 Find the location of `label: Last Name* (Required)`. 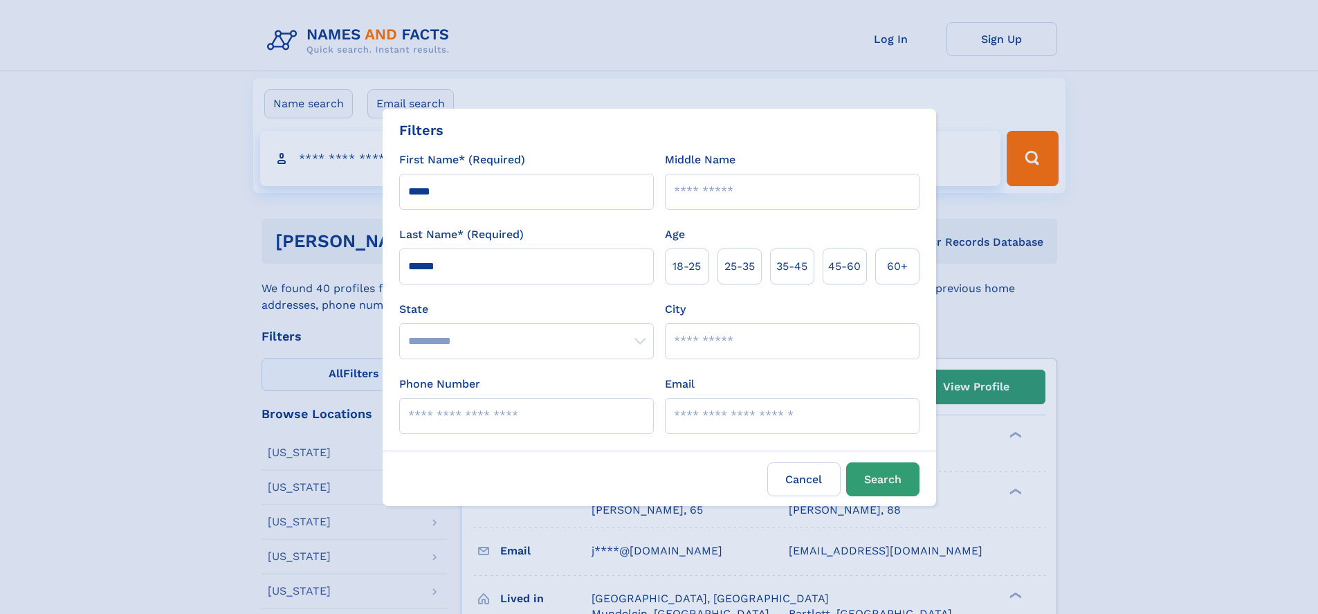

label: Last Name* (Required) is located at coordinates (461, 234).